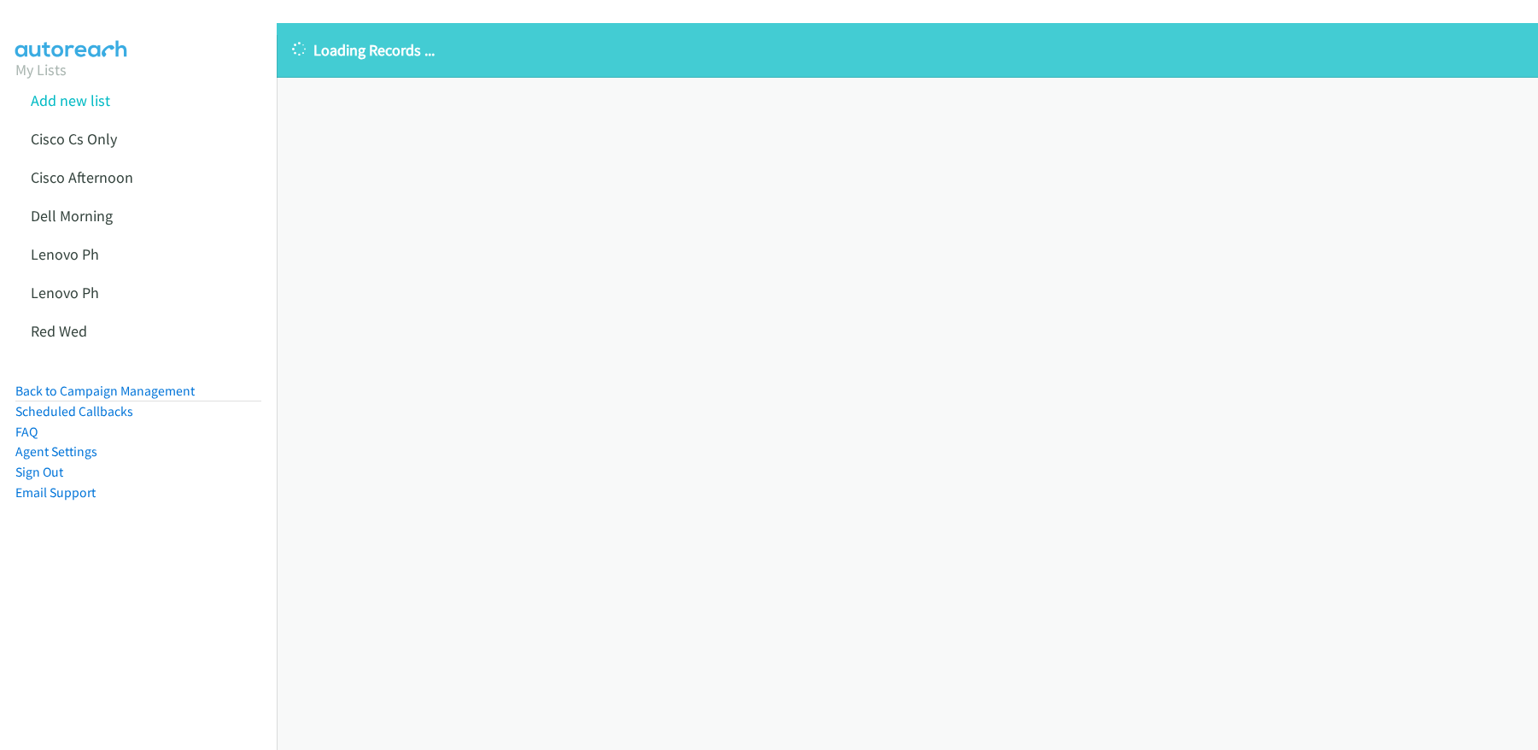  I want to click on p: Loading Records ..., so click(907, 50).